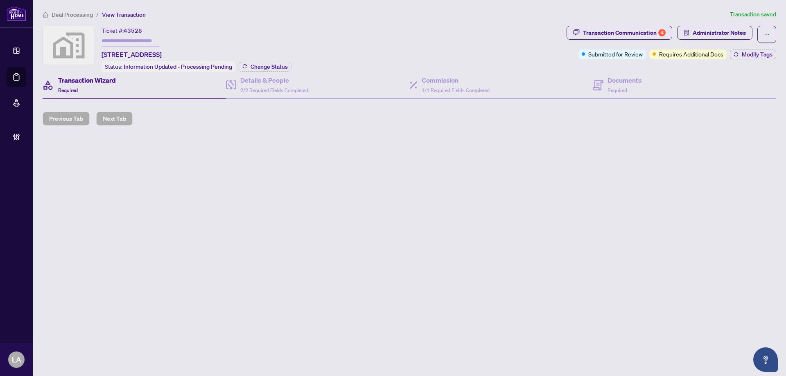 This screenshot has height=376, width=786. Describe the element at coordinates (757, 54) in the screenshot. I see `span: Modify Tags` at that location.